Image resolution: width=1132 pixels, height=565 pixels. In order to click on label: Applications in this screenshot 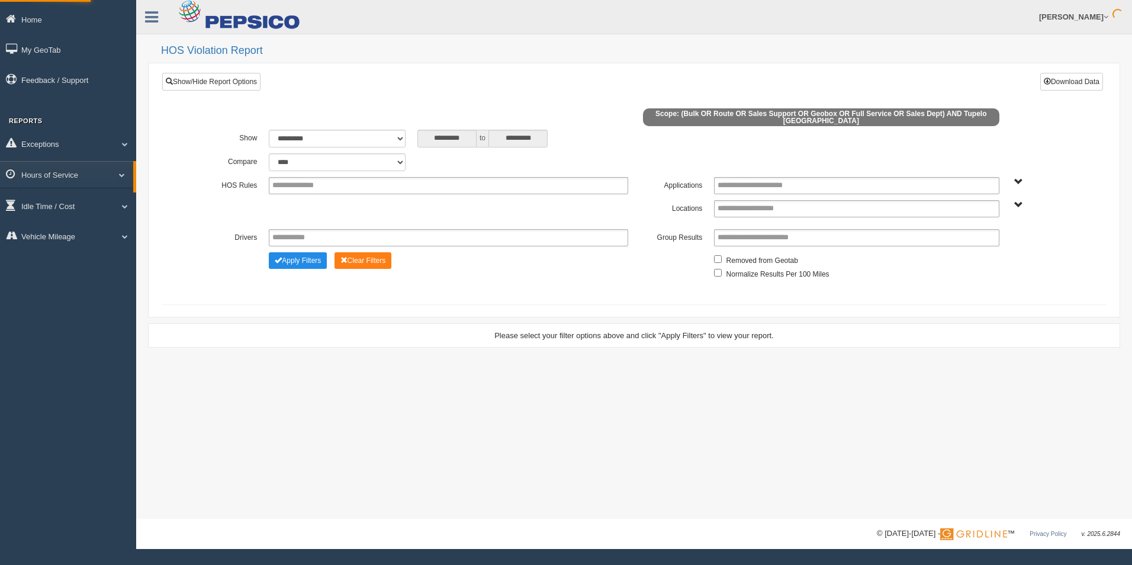, I will do `click(671, 184)`.